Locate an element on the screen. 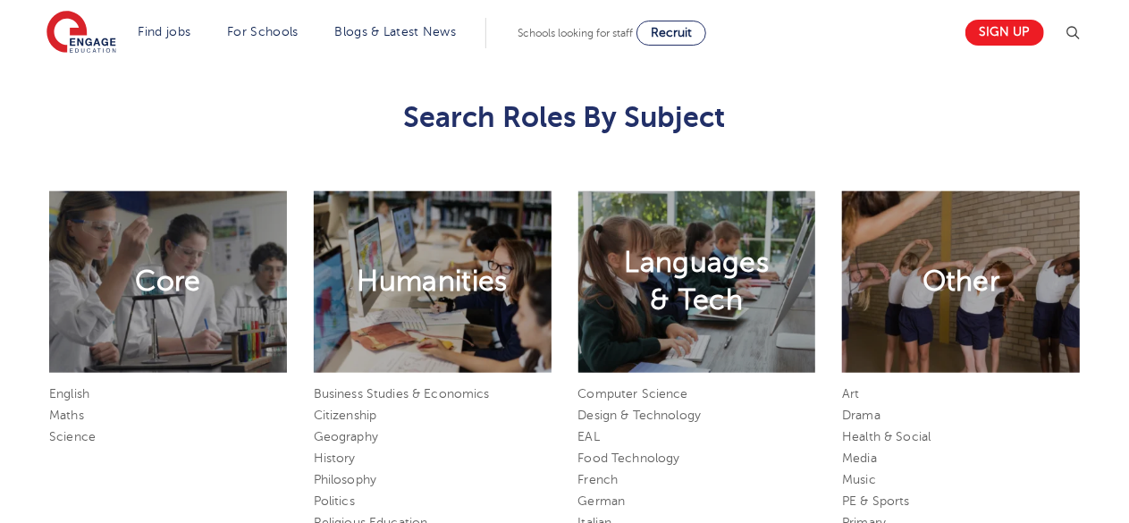 The image size is (1129, 523). a: Art is located at coordinates (850, 393).